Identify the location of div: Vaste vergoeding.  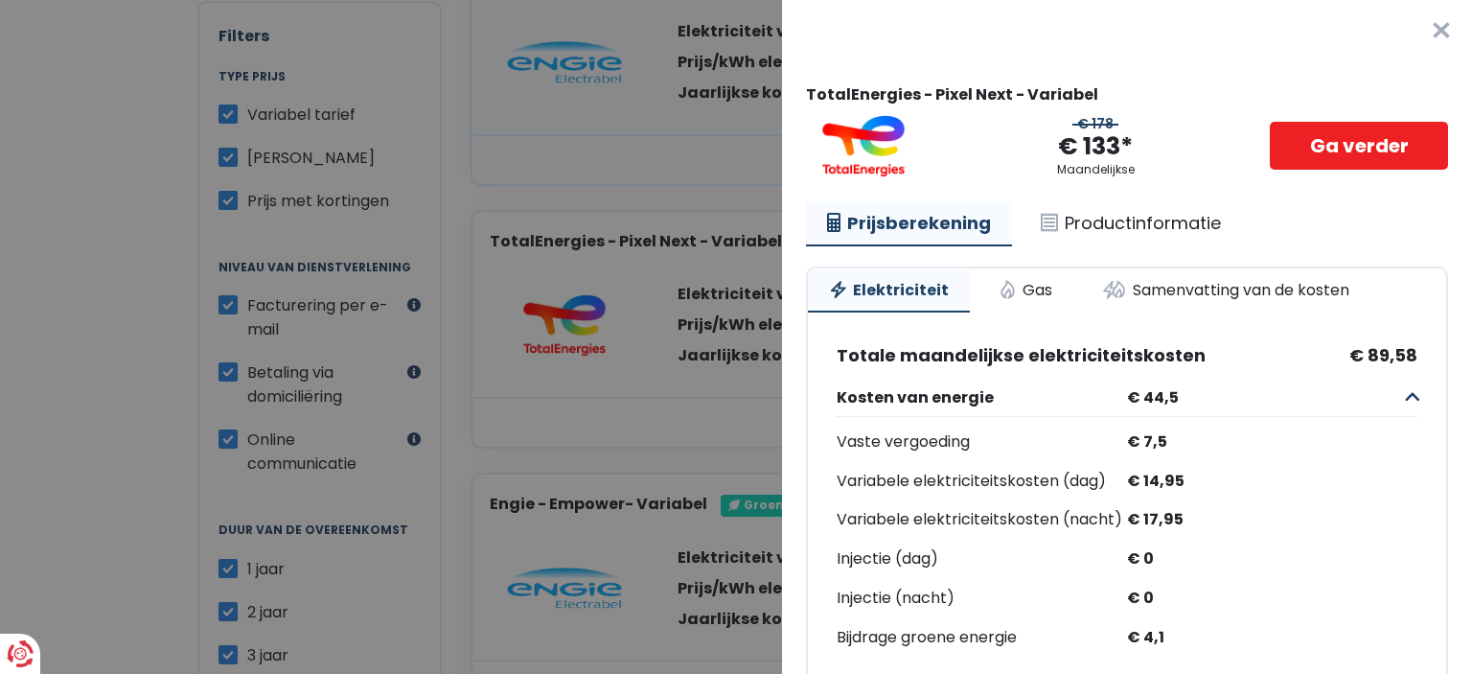
(982, 442).